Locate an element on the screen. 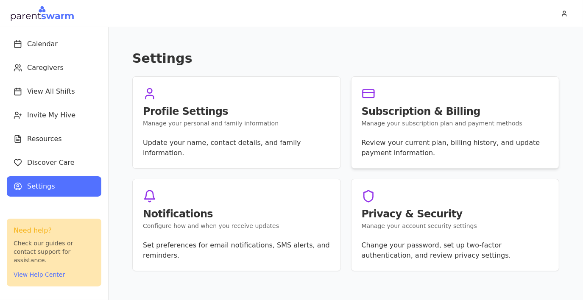  span: View All Shifts is located at coordinates (51, 92).